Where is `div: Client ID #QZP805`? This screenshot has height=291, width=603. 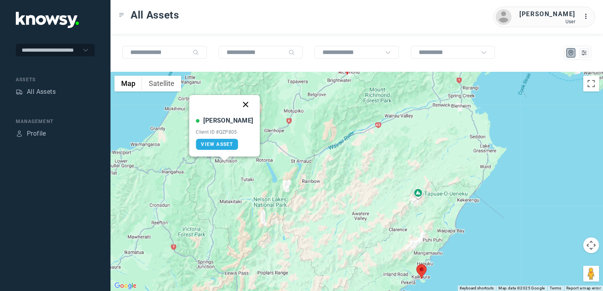
div: Client ID #QZP805 is located at coordinates (224, 132).